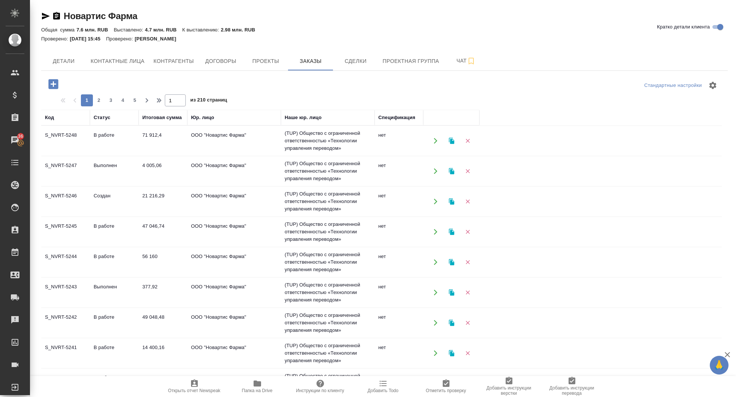 This screenshot has height=397, width=736. What do you see at coordinates (471, 61) in the screenshot?
I see `svg: Подписаться` at bounding box center [471, 61].